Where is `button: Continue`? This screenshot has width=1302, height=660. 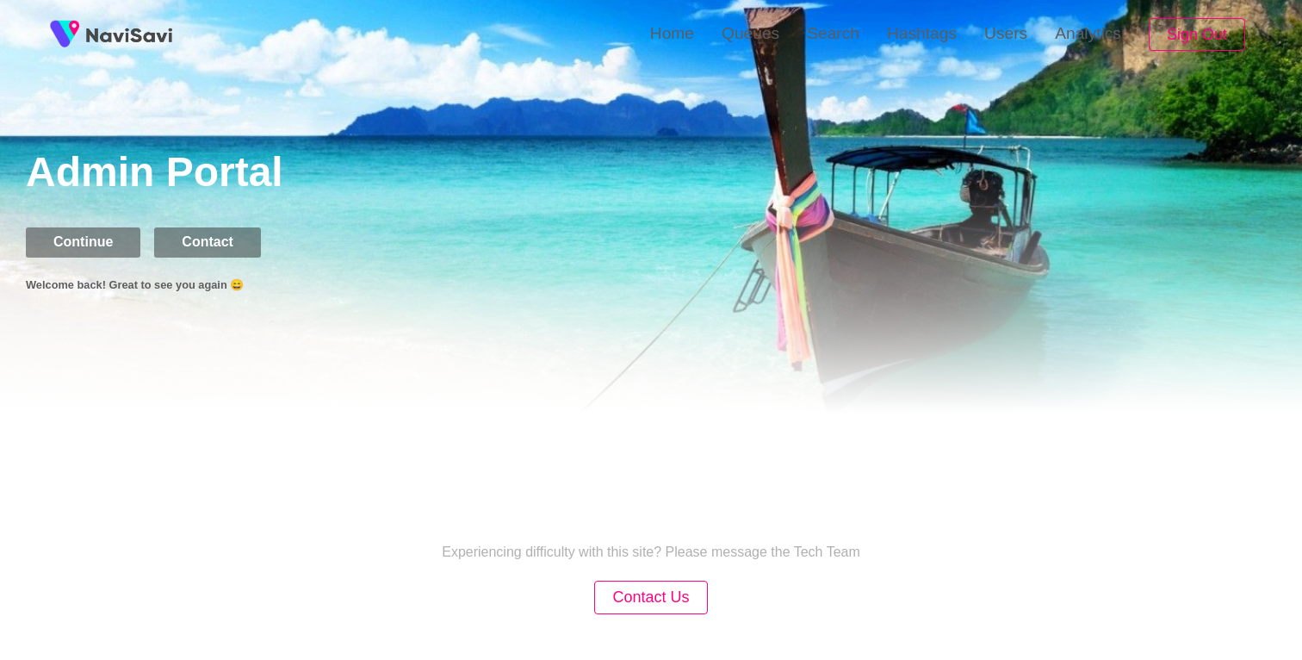 button: Continue is located at coordinates (83, 242).